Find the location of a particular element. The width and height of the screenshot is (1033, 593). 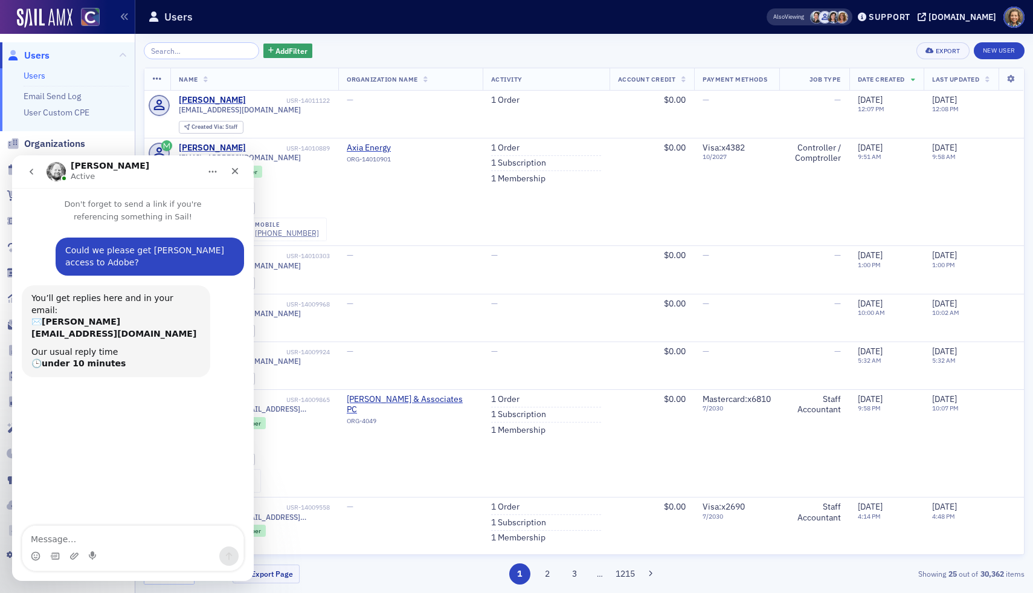

a: View Homepage is located at coordinates (86, 18).